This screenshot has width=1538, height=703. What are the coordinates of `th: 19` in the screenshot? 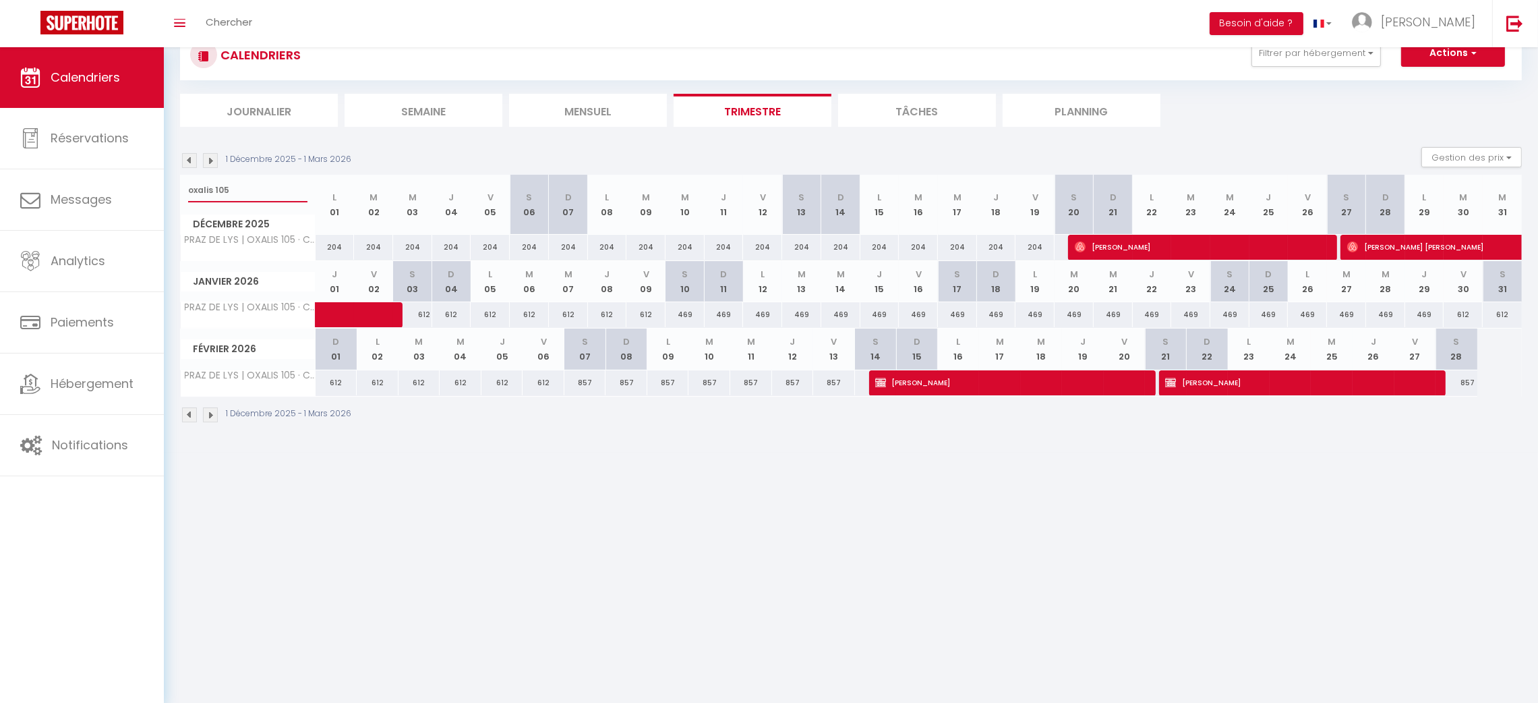 It's located at (1083, 349).